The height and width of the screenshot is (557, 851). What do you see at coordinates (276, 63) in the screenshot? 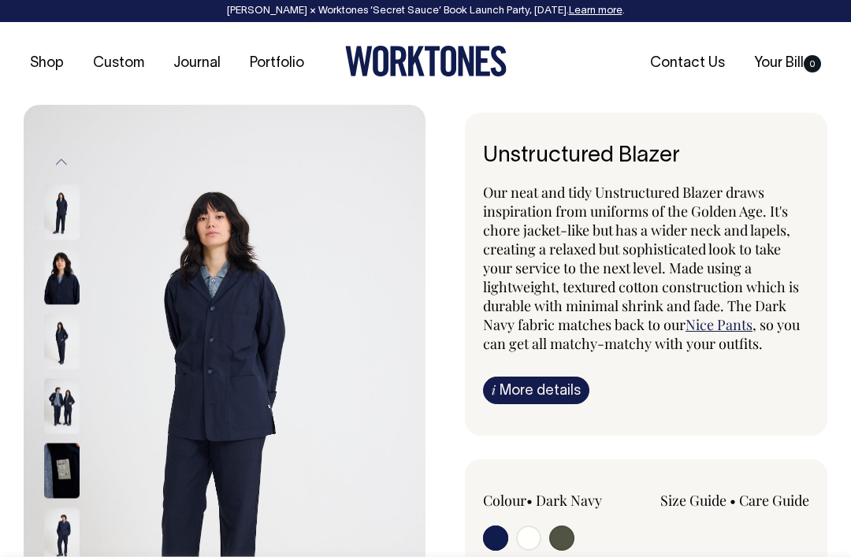
I see `a: Portfolio` at bounding box center [276, 63].